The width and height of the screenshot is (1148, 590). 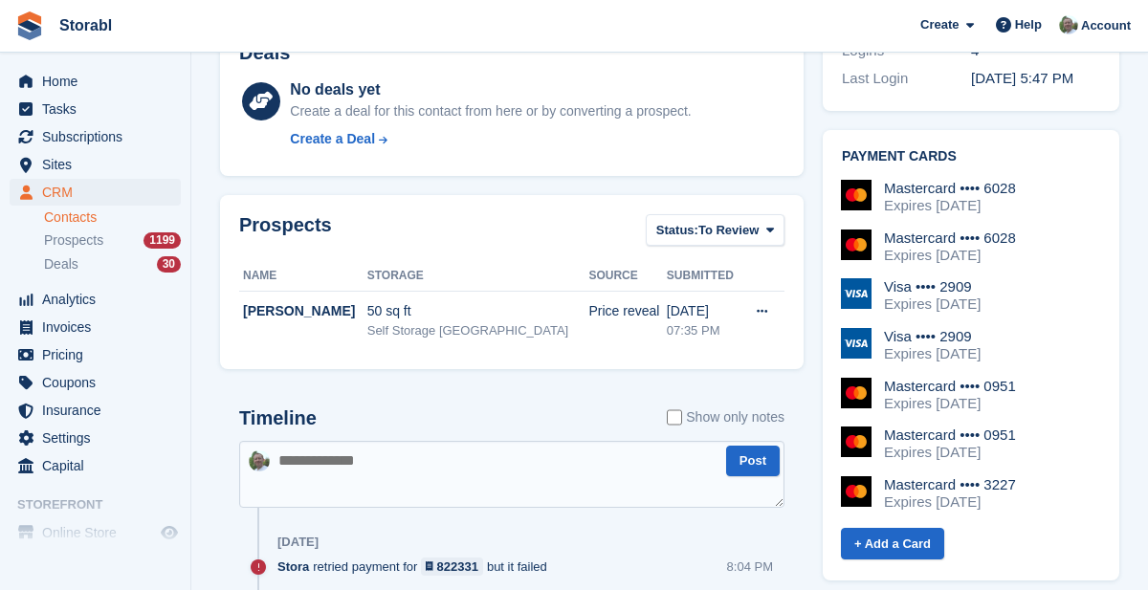 What do you see at coordinates (162, 240) in the screenshot?
I see `div: 1199` at bounding box center [162, 240].